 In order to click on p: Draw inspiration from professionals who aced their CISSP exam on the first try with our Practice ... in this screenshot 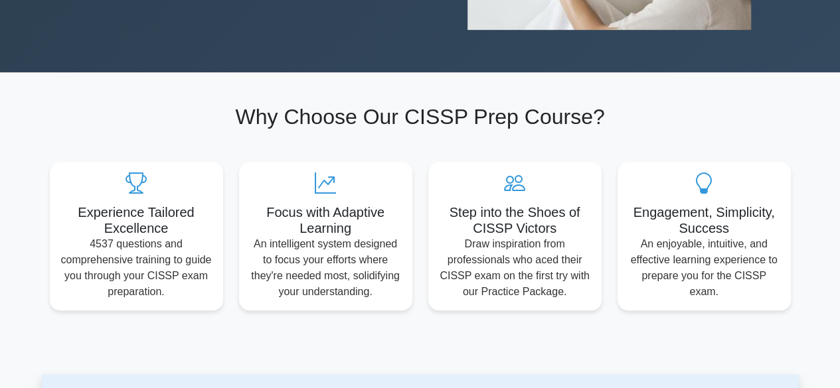, I will do `click(515, 268)`.